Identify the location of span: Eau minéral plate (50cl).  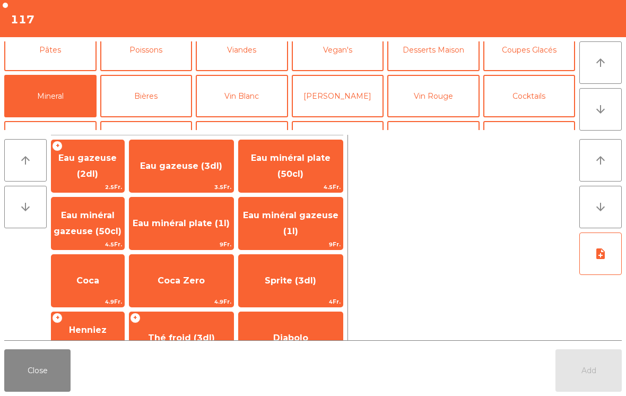
(291, 166).